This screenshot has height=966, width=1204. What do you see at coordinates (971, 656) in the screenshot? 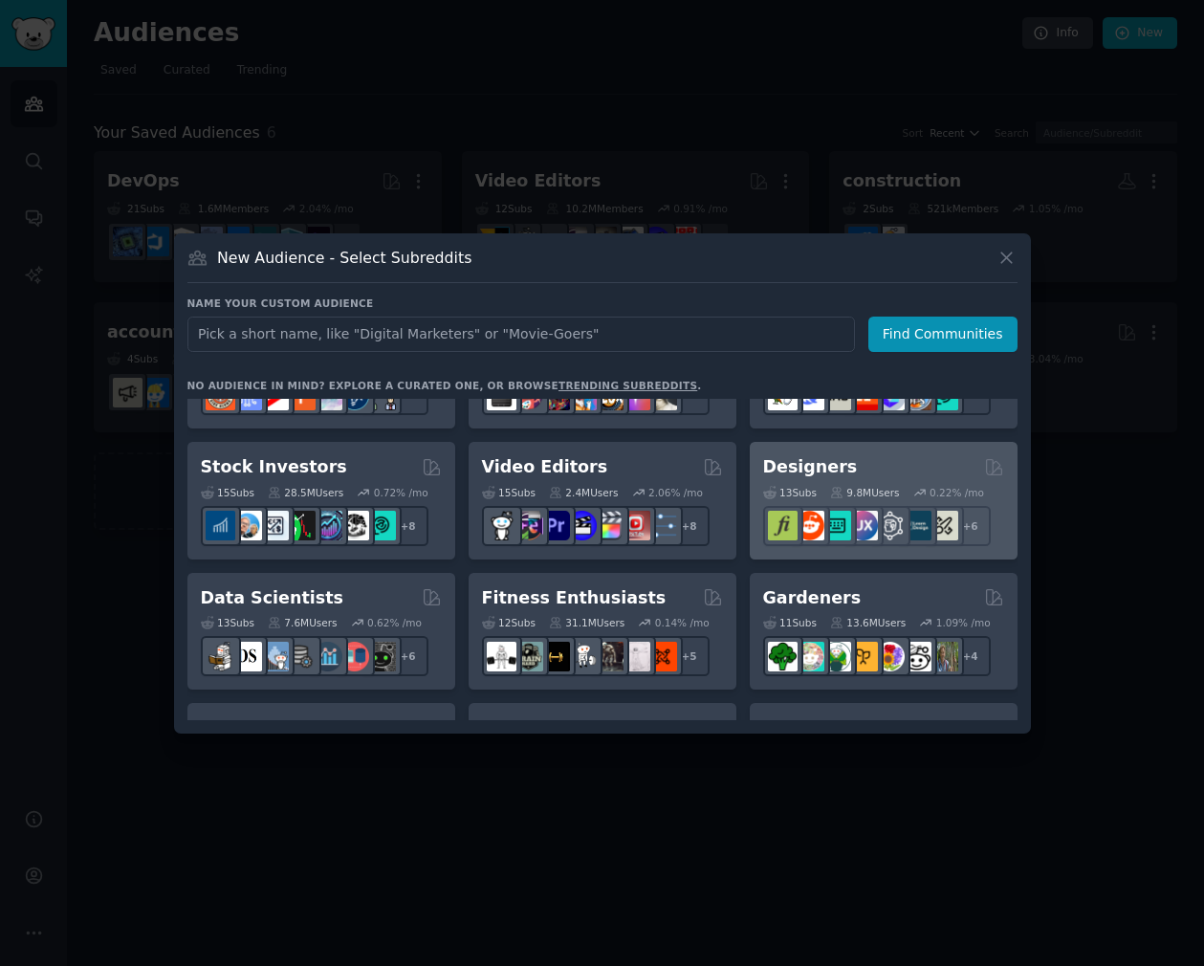
I see `div: + 4` at bounding box center [971, 656].